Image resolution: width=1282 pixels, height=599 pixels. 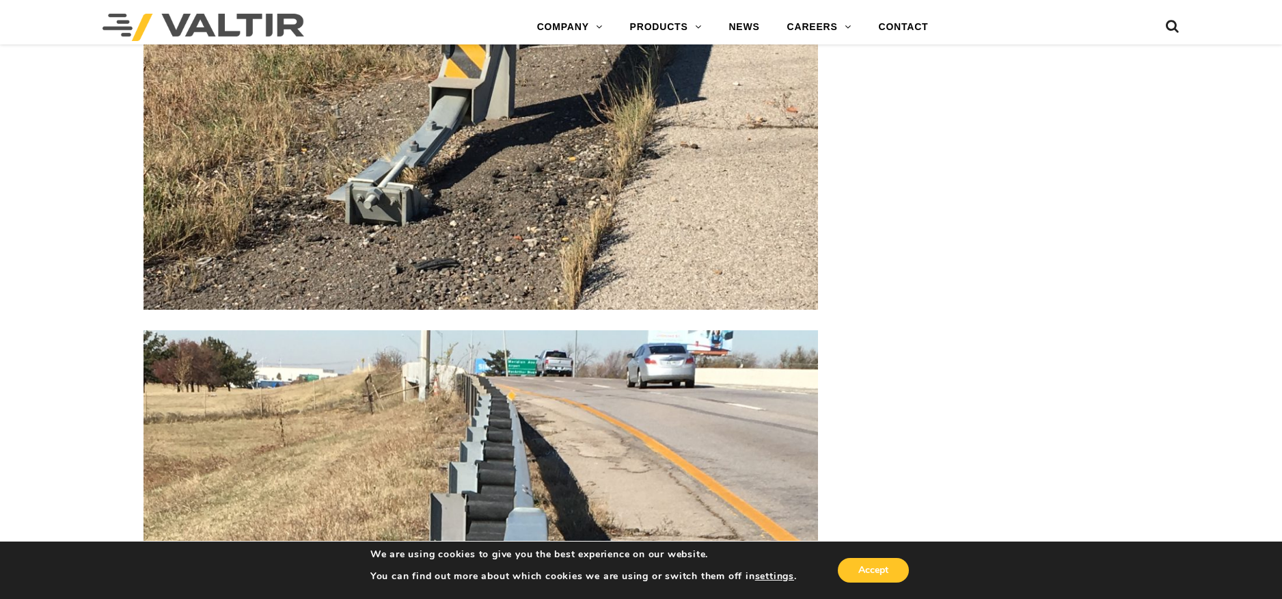 I want to click on a: CONTACT, so click(x=903, y=27).